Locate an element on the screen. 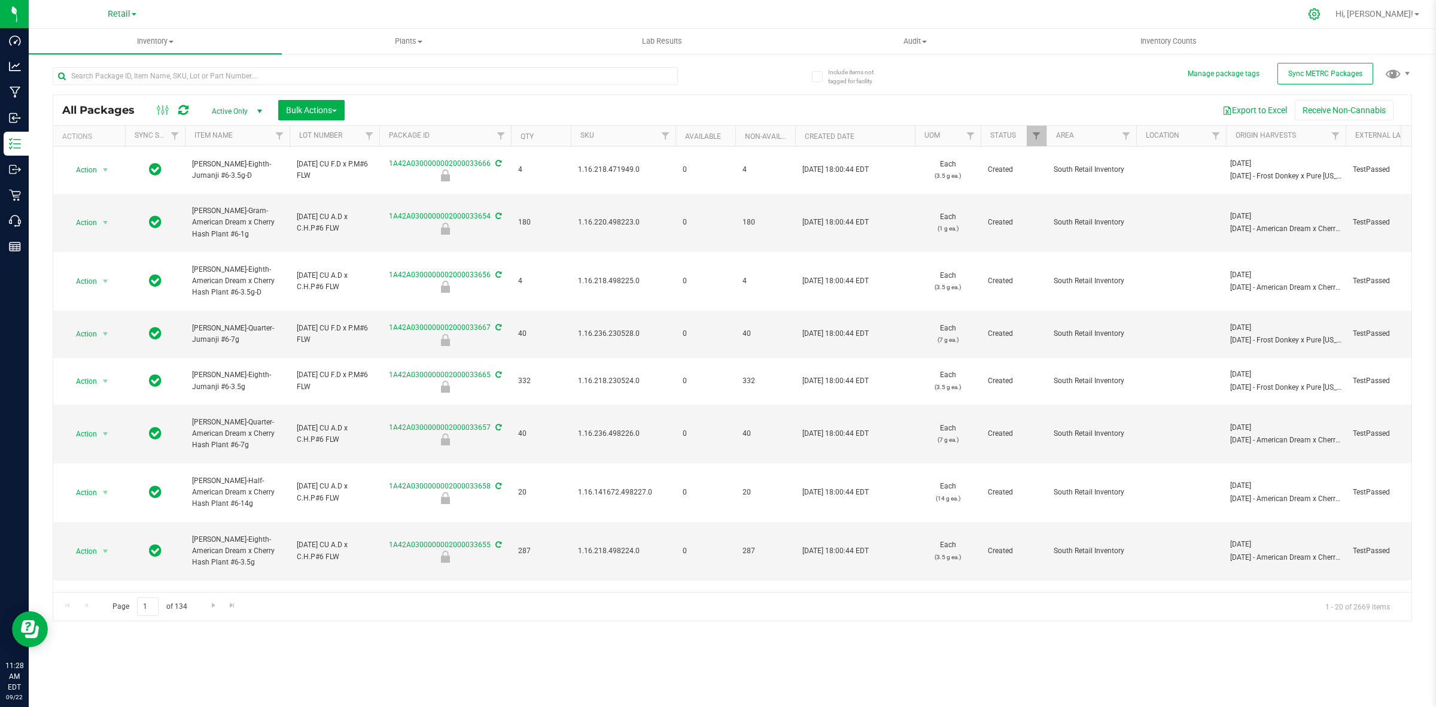  a: Qty is located at coordinates (527, 136).